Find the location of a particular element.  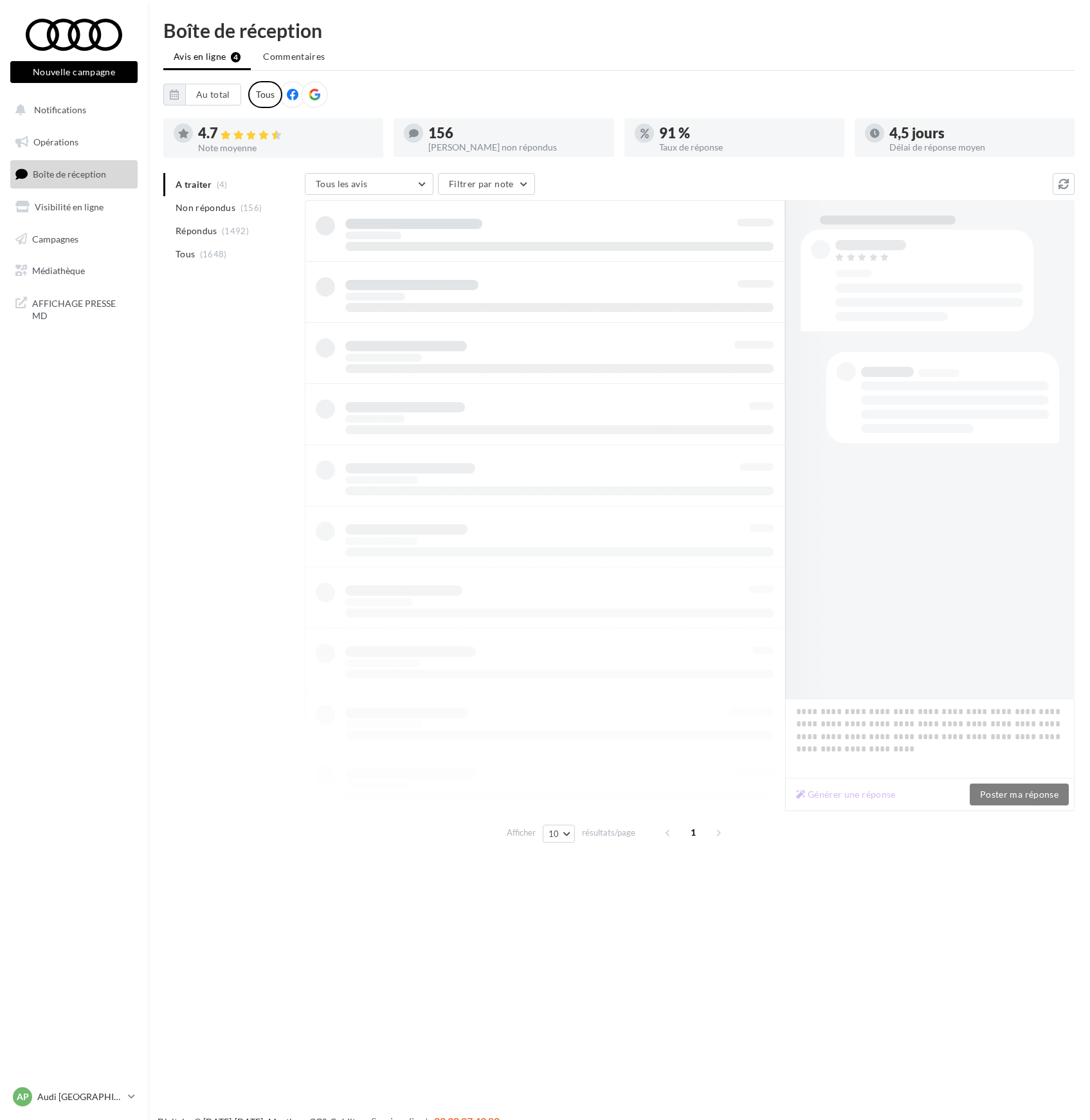

span: (156) is located at coordinates (252, 208).